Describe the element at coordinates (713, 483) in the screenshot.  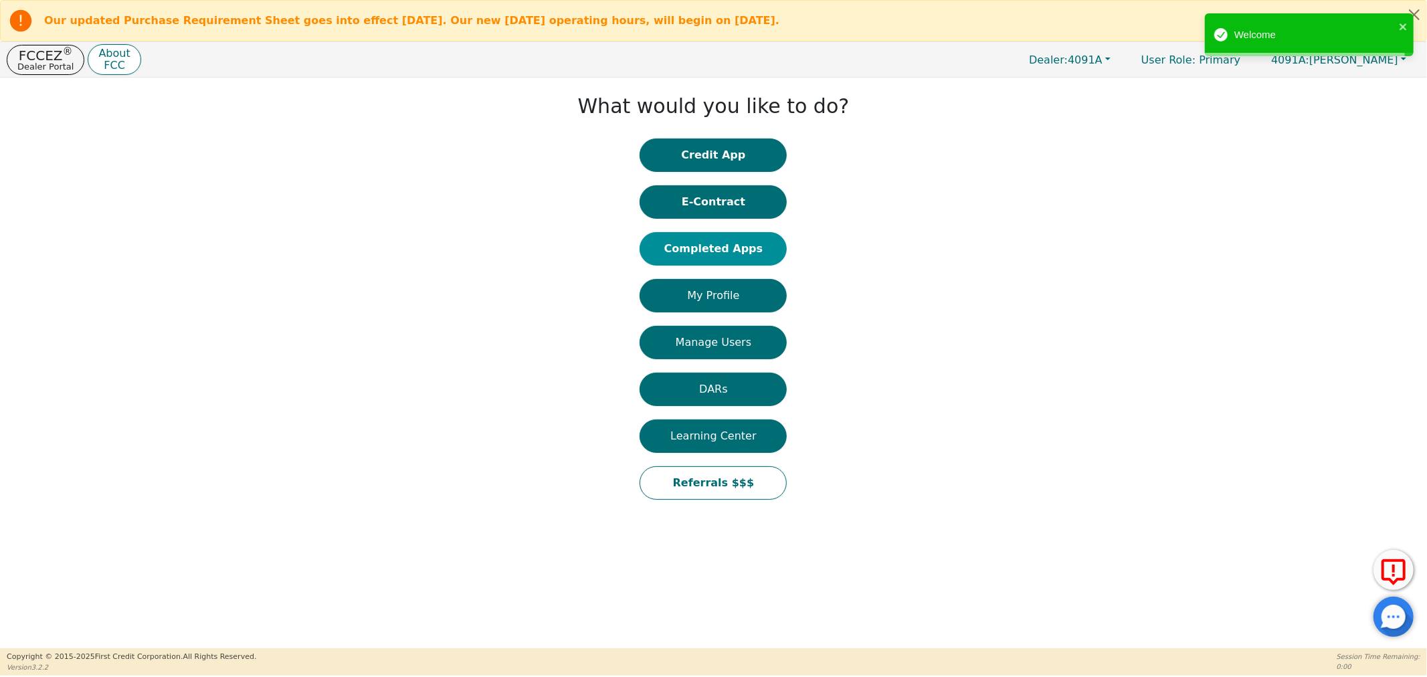
I see `button: Referrals $$$` at that location.